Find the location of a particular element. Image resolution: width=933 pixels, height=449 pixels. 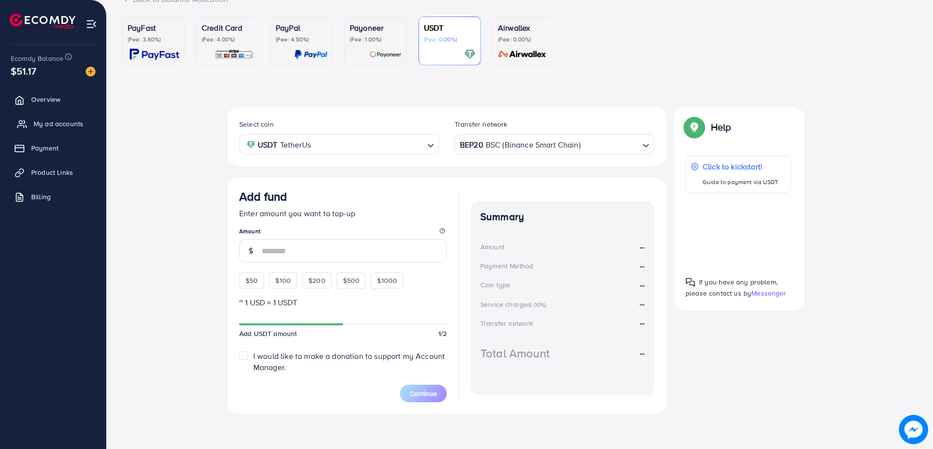

span: $500 is located at coordinates (351, 281).